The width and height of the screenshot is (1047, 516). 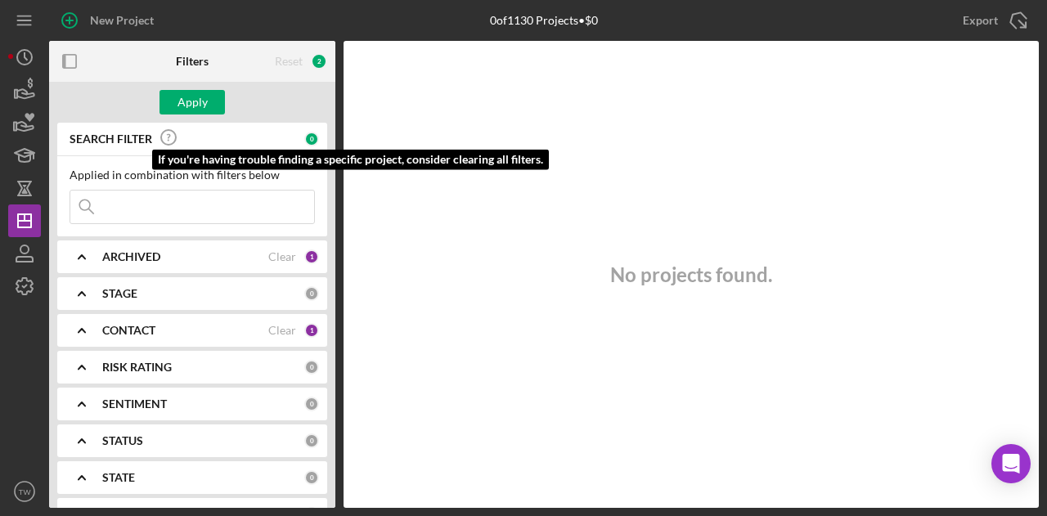 I want to click on div: Apply, so click(x=192, y=102).